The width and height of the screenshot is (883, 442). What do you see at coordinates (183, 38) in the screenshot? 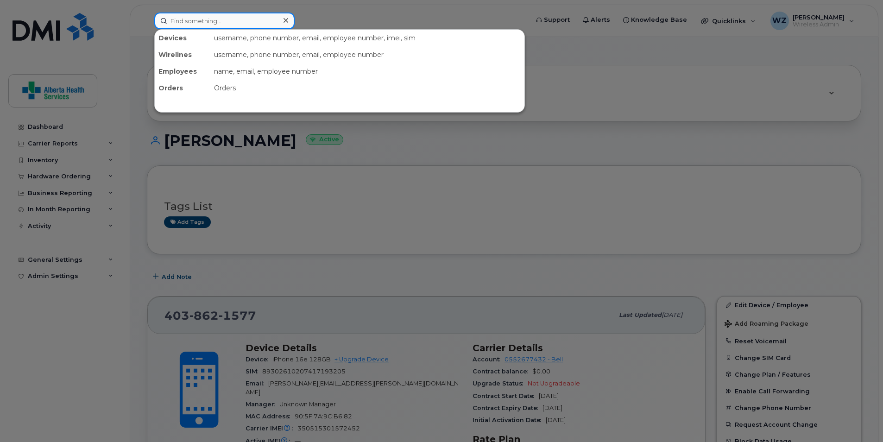
I see `div: Devices` at bounding box center [183, 38].